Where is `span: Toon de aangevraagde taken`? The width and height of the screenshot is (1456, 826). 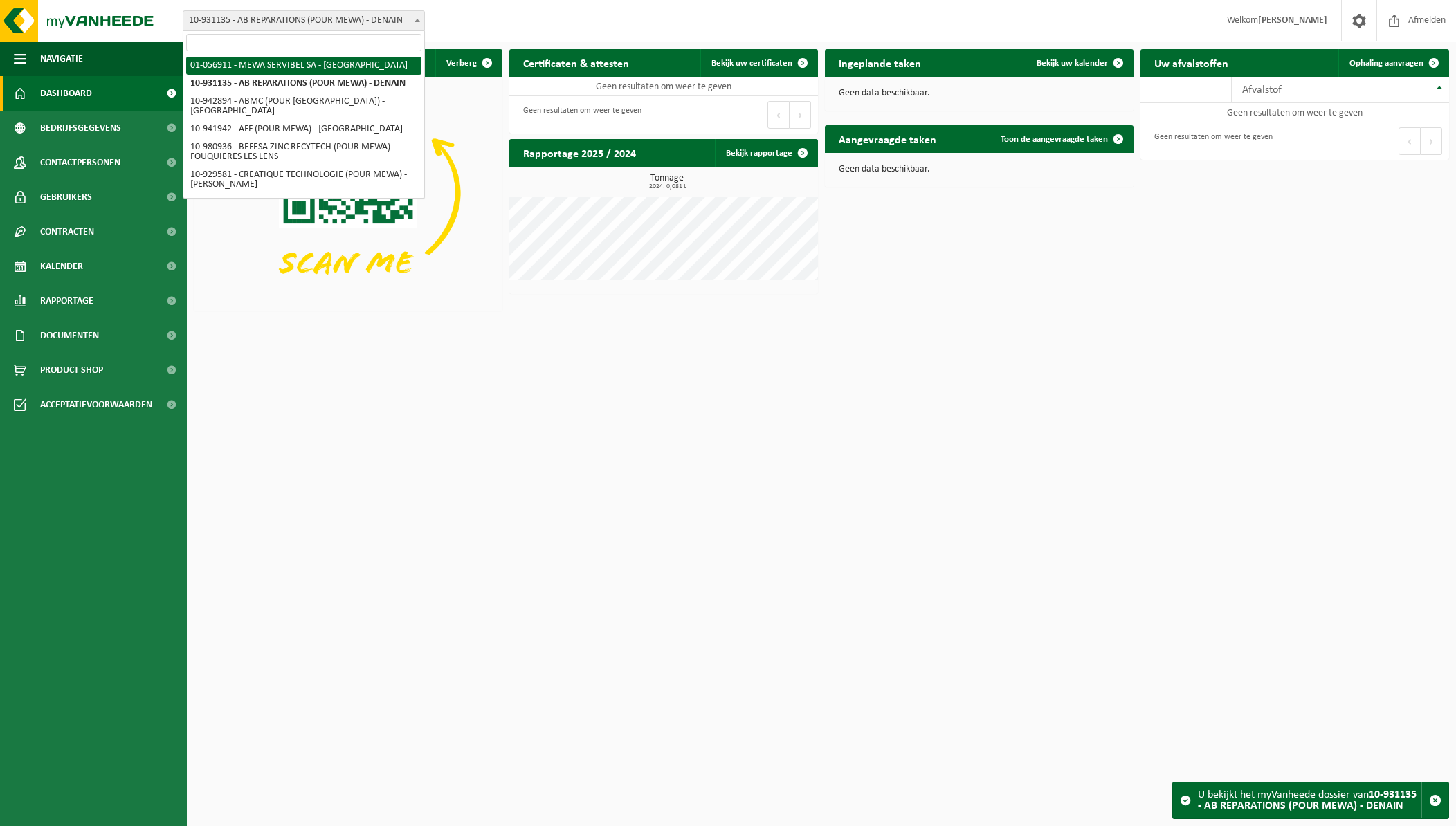
span: Toon de aangevraagde taken is located at coordinates (1054, 139).